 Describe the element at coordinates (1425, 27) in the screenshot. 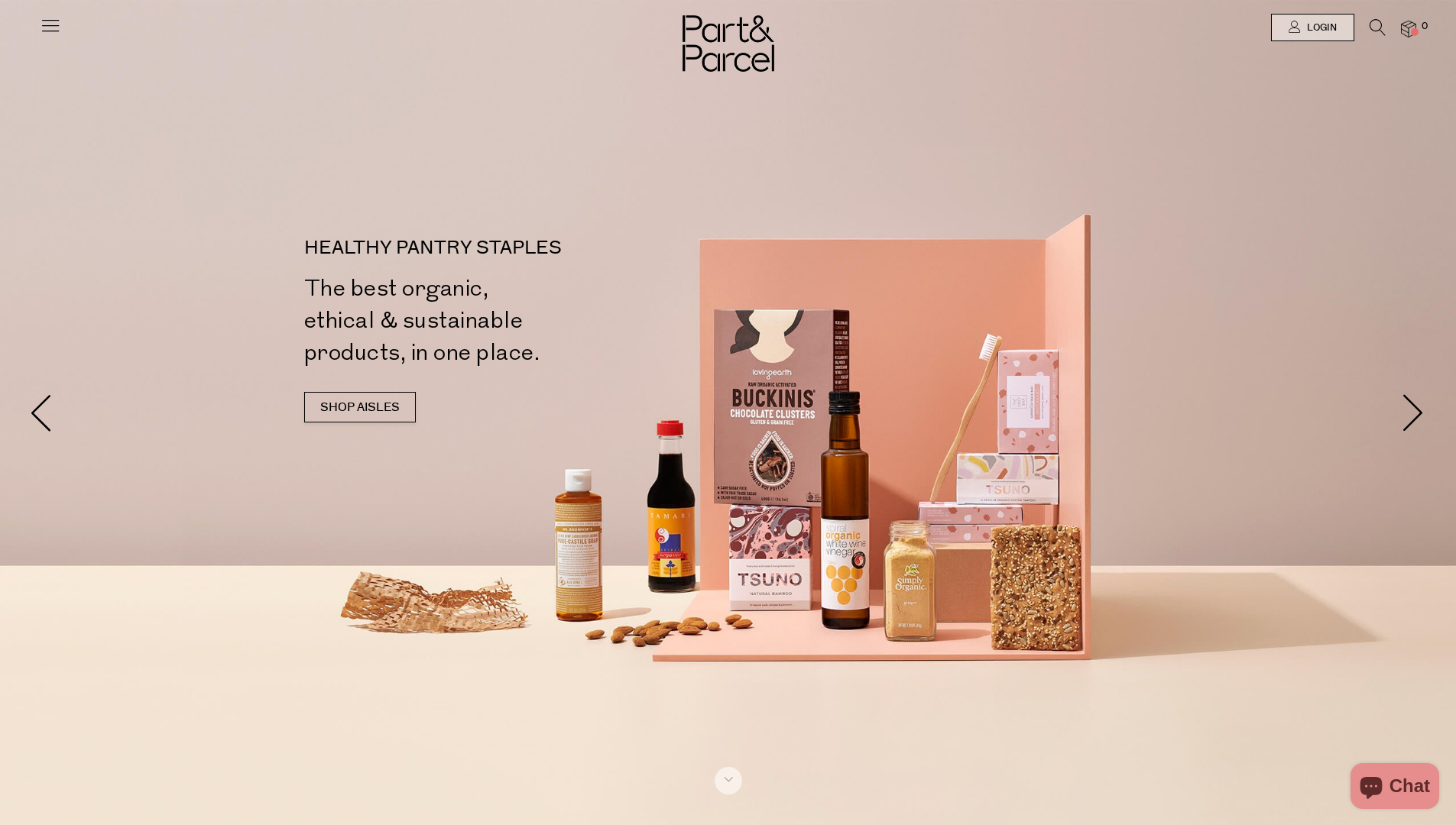

I see `span: 0` at that location.